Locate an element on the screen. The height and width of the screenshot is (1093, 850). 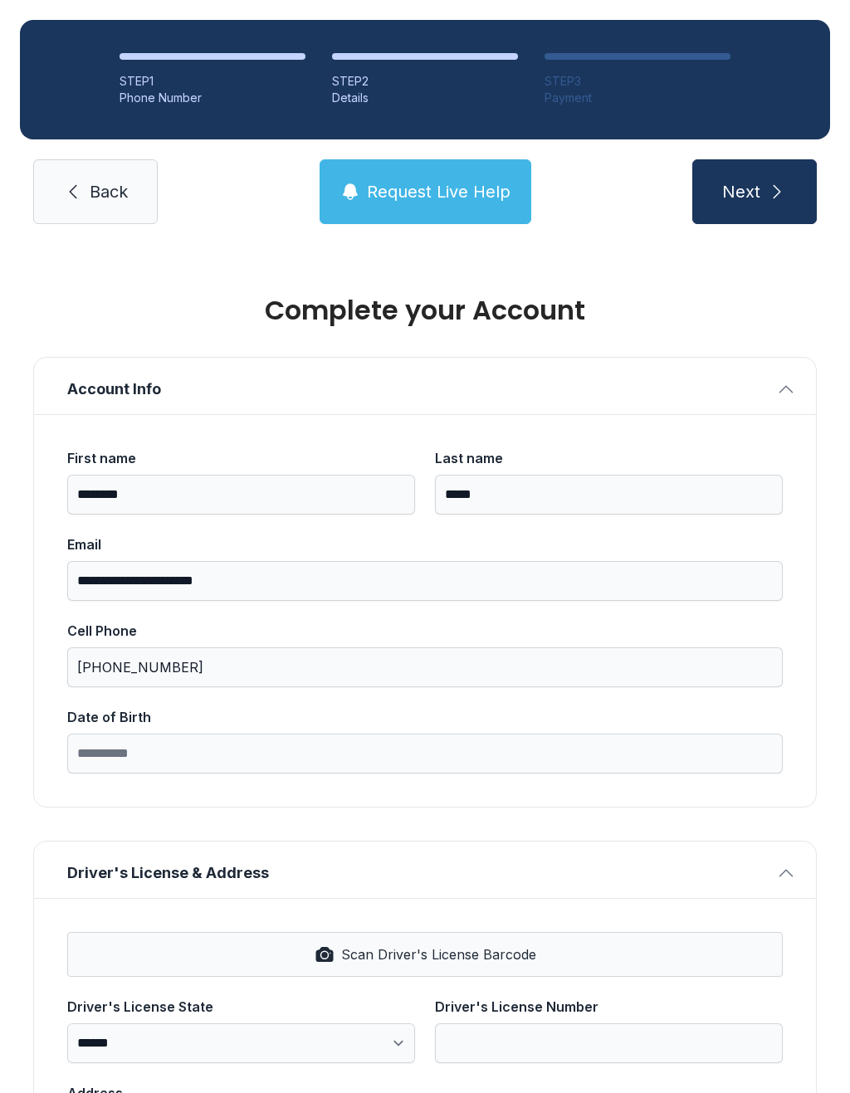
div: STEP 1 is located at coordinates (213, 81).